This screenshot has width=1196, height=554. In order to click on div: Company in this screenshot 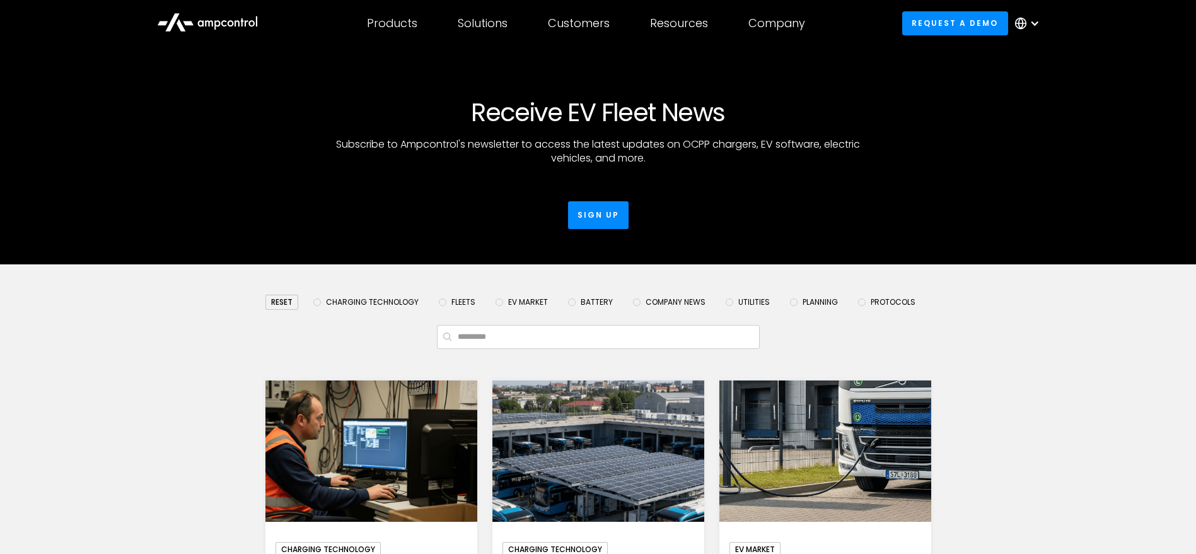, I will do `click(777, 23)`.